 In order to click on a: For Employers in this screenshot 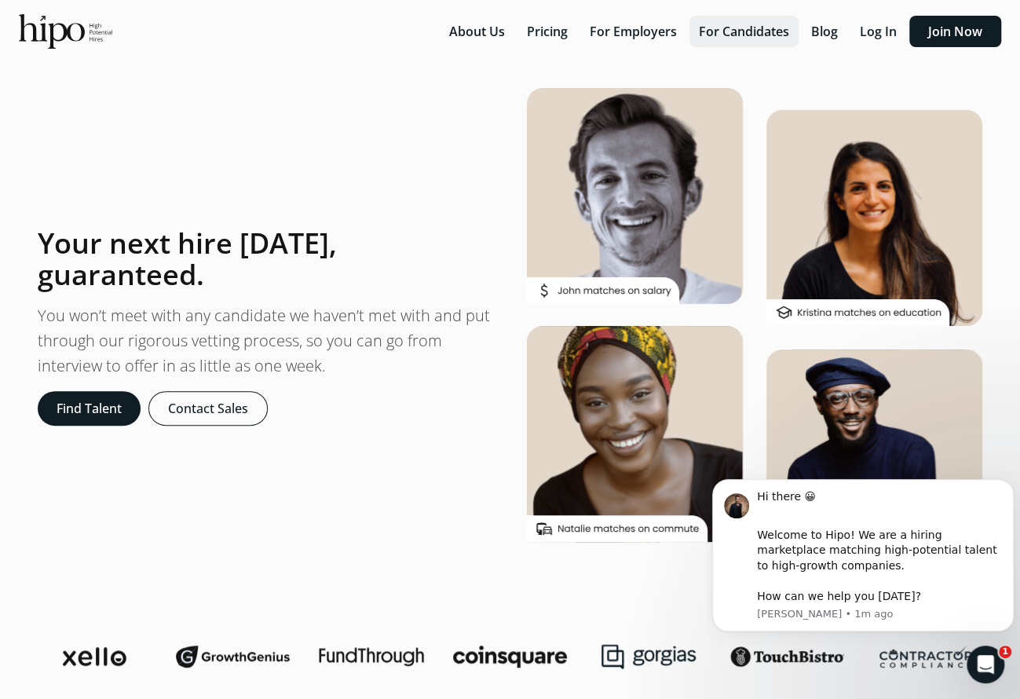, I will do `click(635, 31)`.